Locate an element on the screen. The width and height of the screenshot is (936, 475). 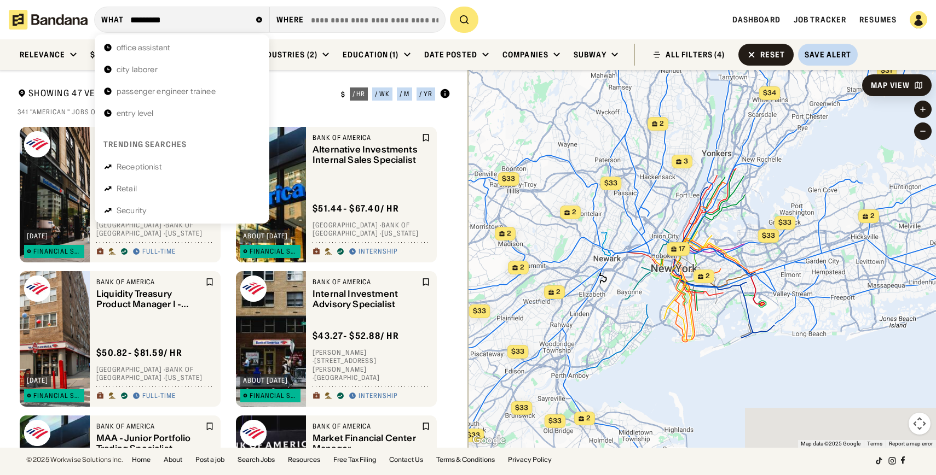
div: grid is located at coordinates (234, 285).